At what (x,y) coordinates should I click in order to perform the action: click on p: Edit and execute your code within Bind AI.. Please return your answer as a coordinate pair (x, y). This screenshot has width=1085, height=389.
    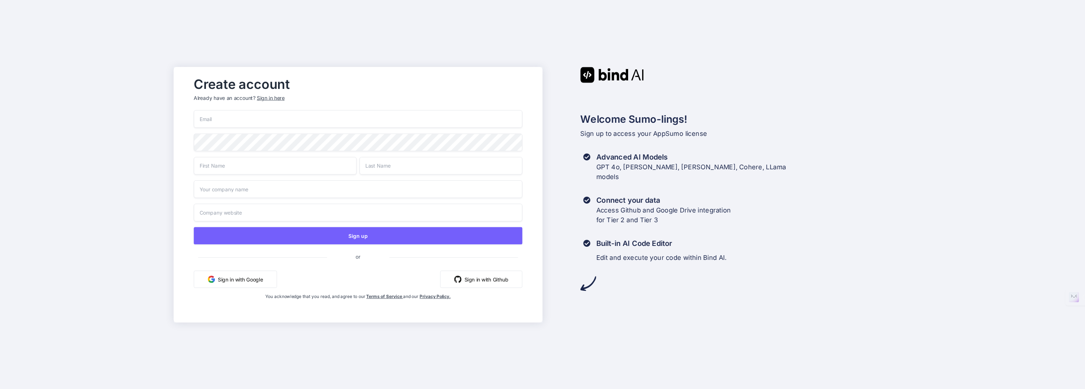
    Looking at the image, I should click on (662, 258).